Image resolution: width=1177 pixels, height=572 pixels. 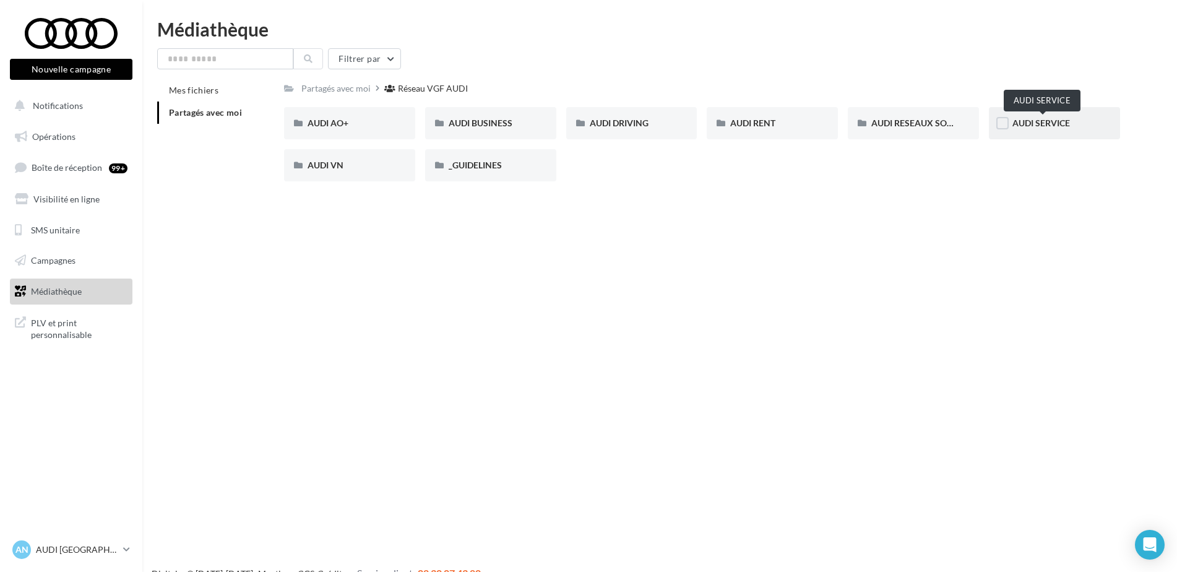 What do you see at coordinates (475, 165) in the screenshot?
I see `span: _GUIDELINES` at bounding box center [475, 165].